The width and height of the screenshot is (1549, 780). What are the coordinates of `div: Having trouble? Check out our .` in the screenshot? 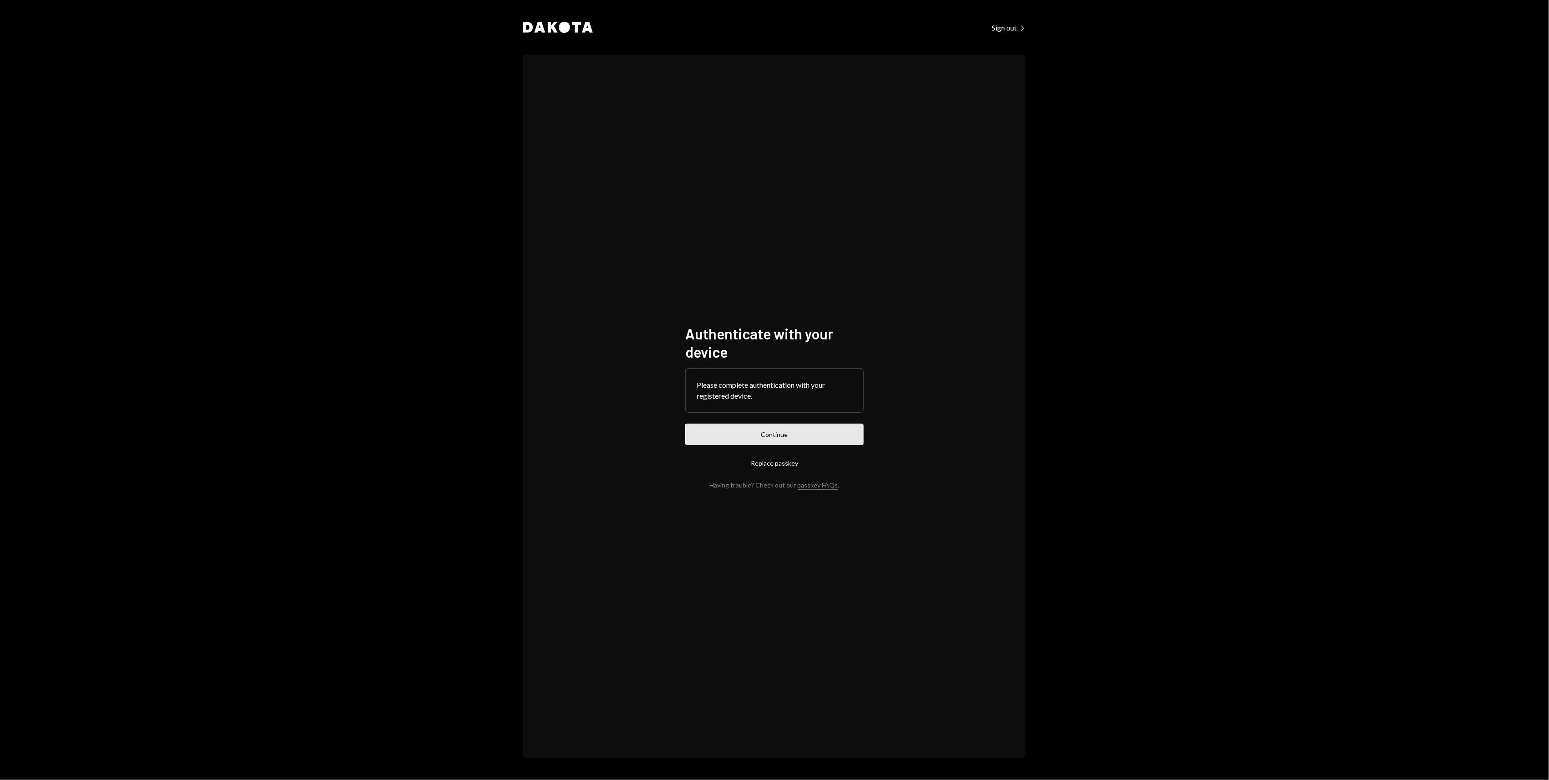 It's located at (775, 485).